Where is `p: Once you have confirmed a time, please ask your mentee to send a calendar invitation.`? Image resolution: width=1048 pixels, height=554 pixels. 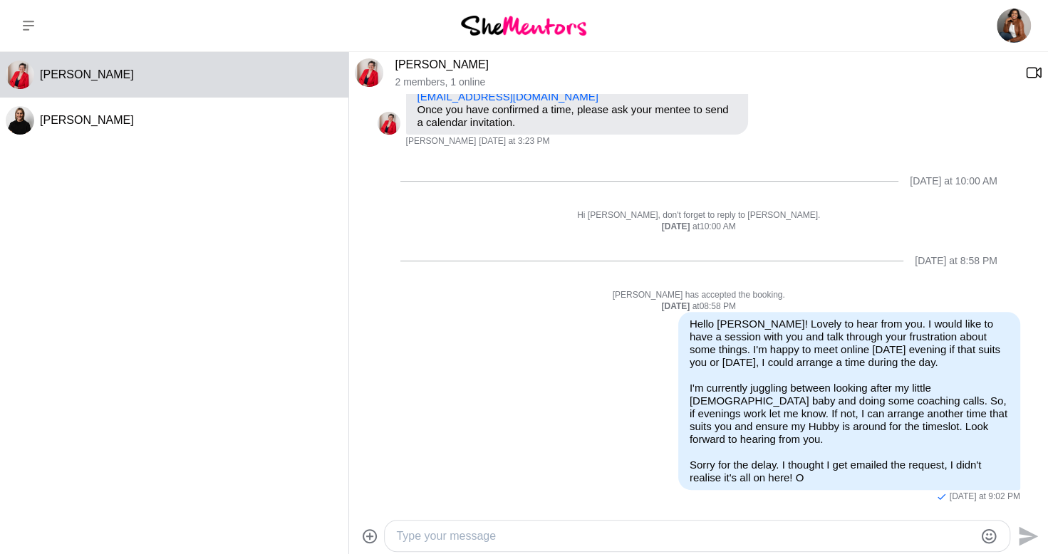 p: Once you have confirmed a time, please ask your mentee to send a calendar invitation. is located at coordinates (577, 116).